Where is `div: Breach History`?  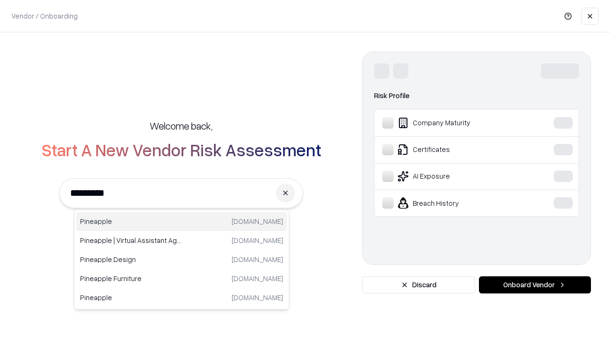
div: Breach History is located at coordinates (453, 203).